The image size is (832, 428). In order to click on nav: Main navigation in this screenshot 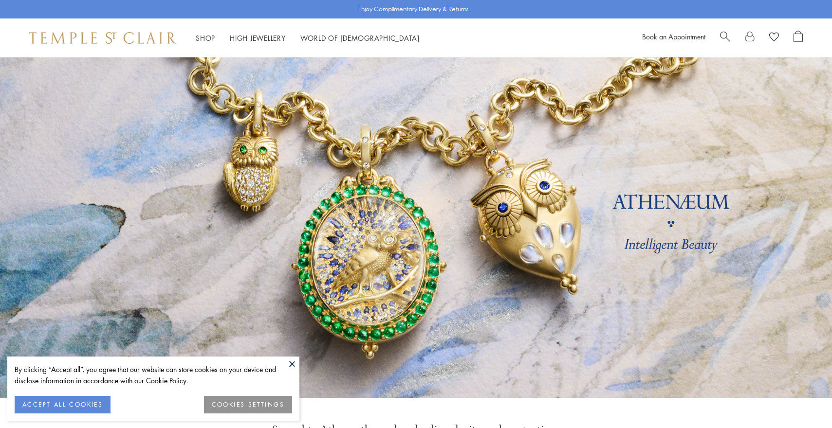, I will do `click(308, 38)`.